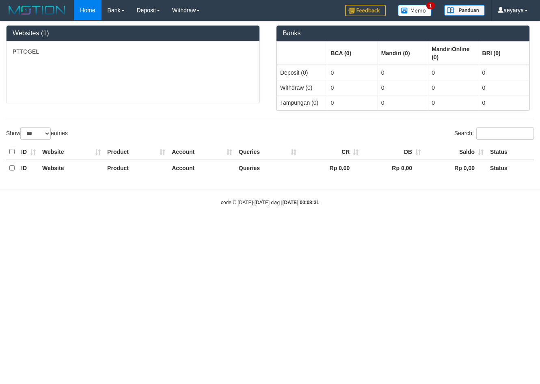  Describe the element at coordinates (35, 134) in the screenshot. I see `select: Showentries` at that location.